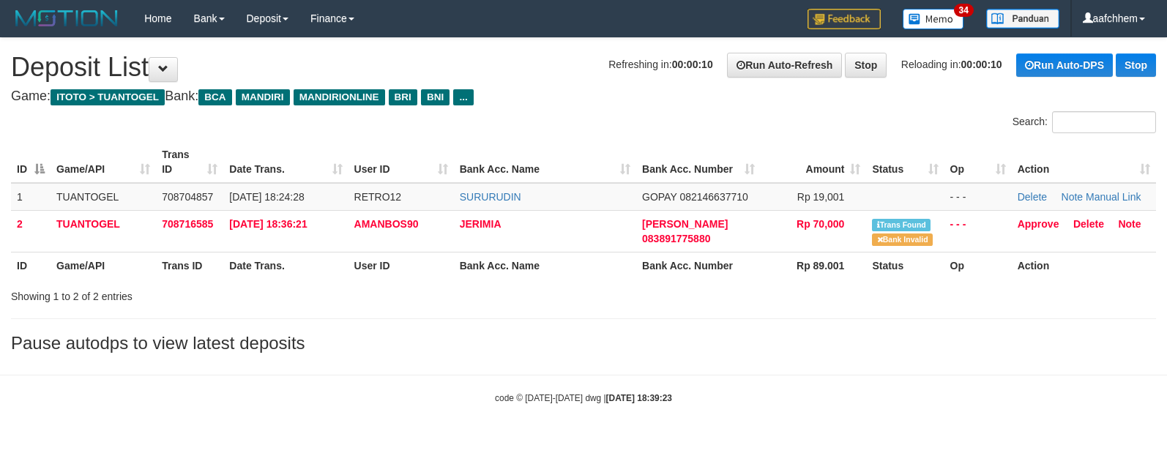  I want to click on span: Refreshing in:, so click(660, 64).